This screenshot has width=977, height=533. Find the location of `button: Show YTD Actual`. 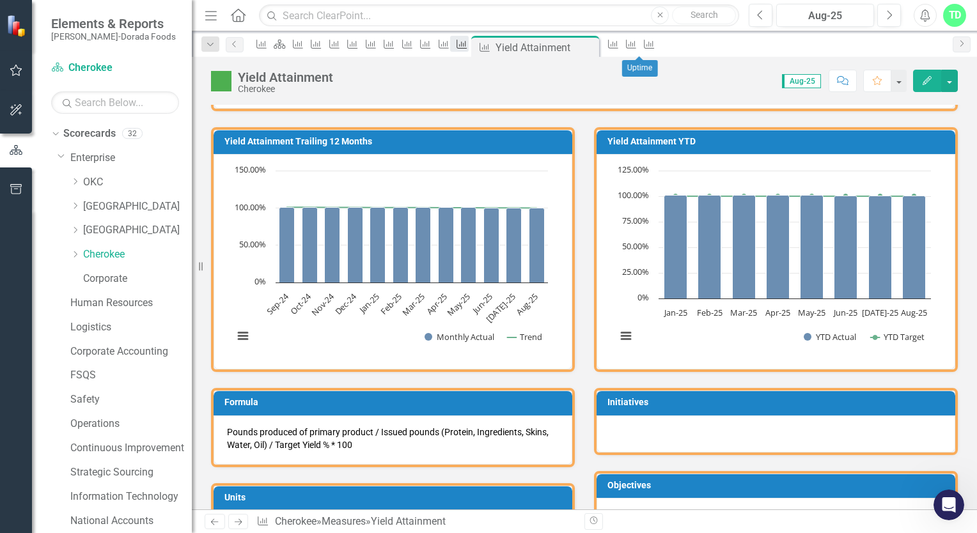

button: Show YTD Actual is located at coordinates (830, 337).